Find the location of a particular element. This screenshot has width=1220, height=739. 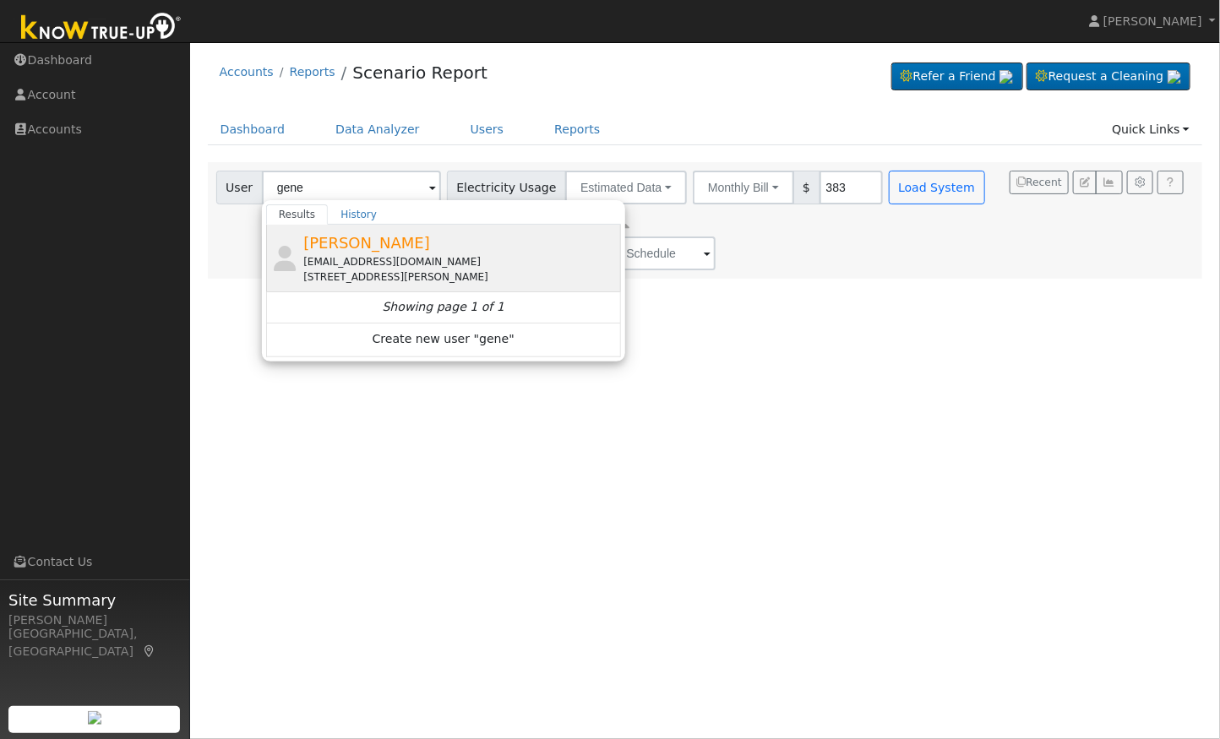

a: Quick Links is located at coordinates (1151, 129).